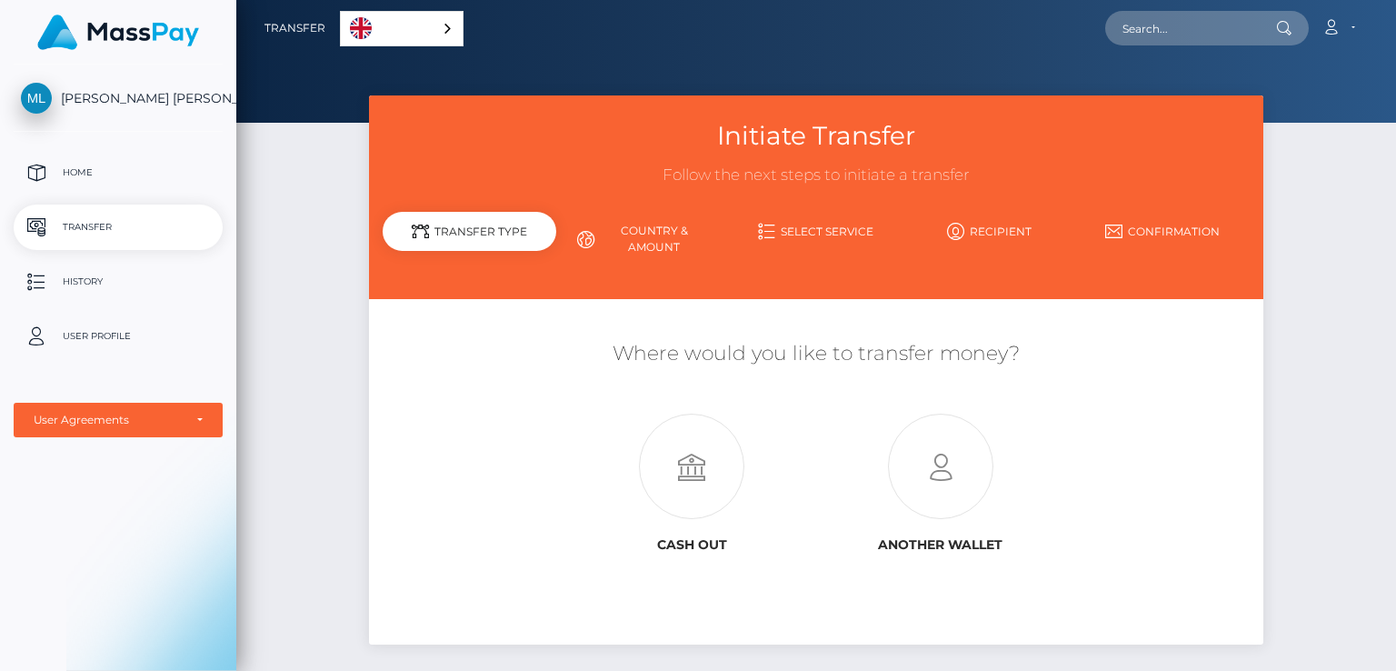 This screenshot has width=1396, height=671. What do you see at coordinates (402, 28) in the screenshot?
I see `aside: Language selected: English` at bounding box center [402, 28].